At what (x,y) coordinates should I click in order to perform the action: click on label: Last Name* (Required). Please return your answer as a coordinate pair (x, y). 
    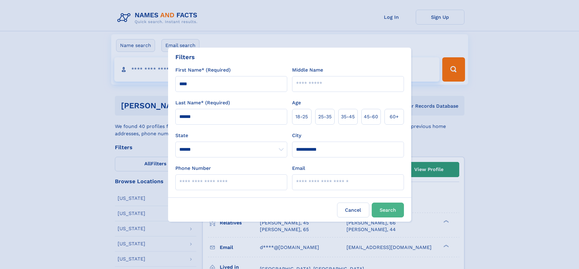
    Looking at the image, I should click on (203, 103).